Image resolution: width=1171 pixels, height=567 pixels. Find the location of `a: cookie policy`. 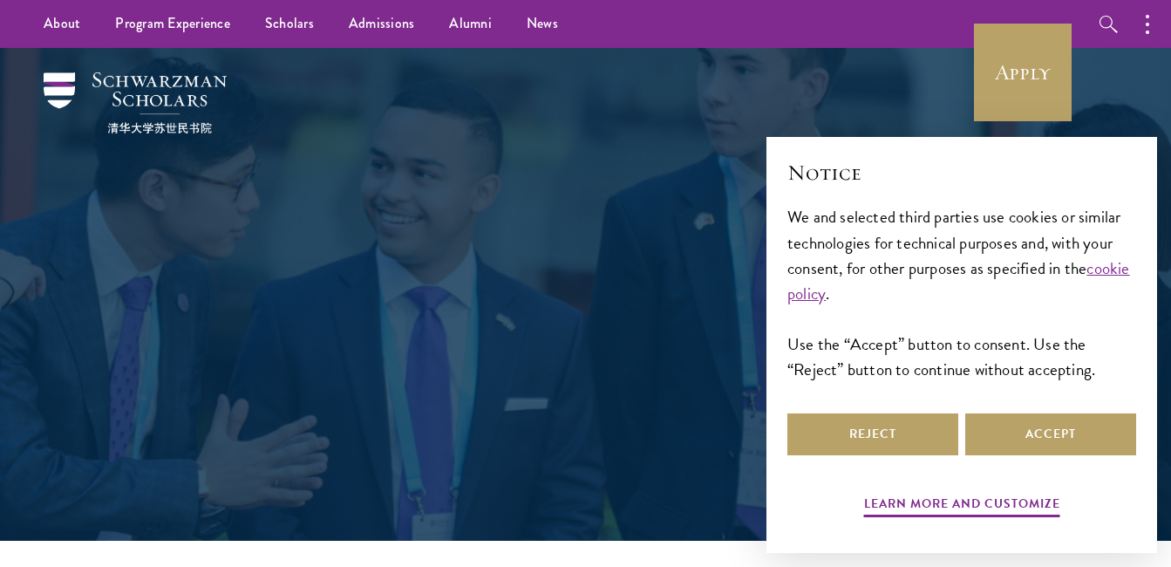

a: cookie policy is located at coordinates (958, 281).